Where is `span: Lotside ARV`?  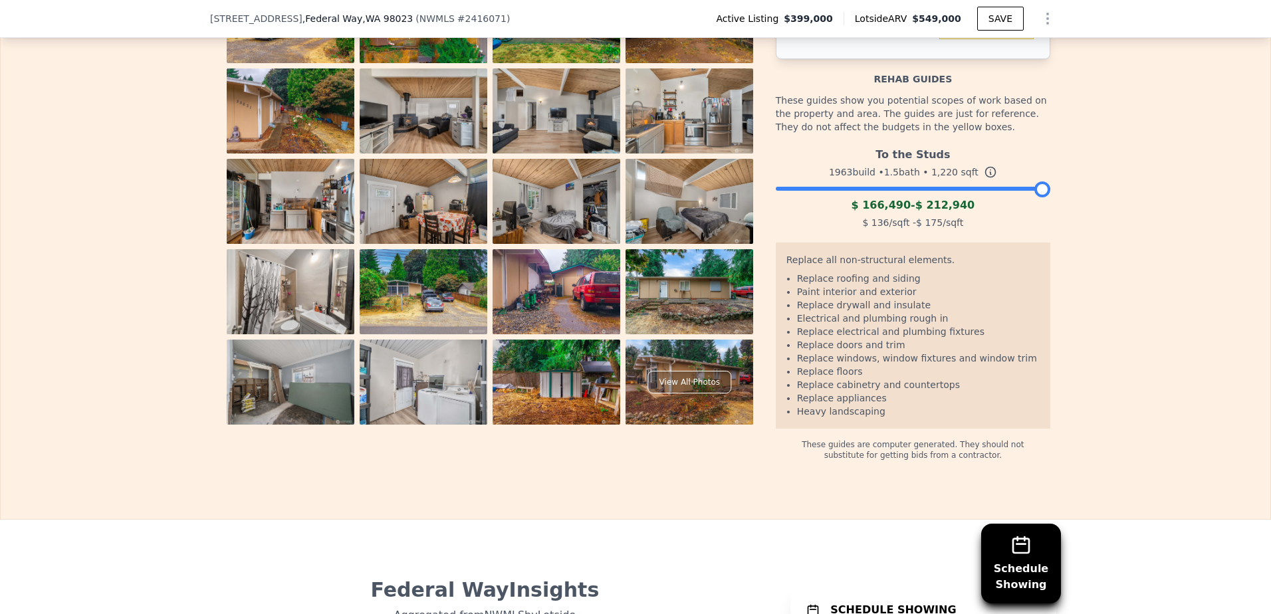 span: Lotside ARV is located at coordinates (883, 19).